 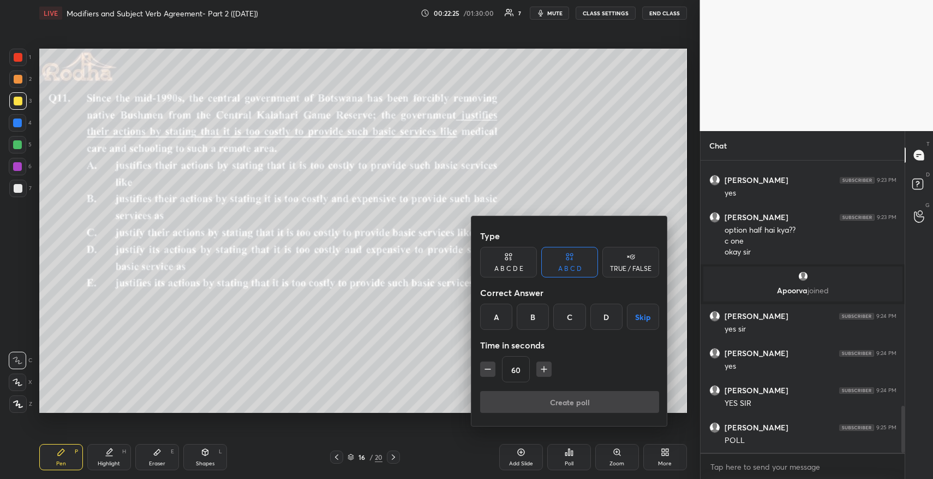 I want to click on button: Skip, so click(x=643, y=317).